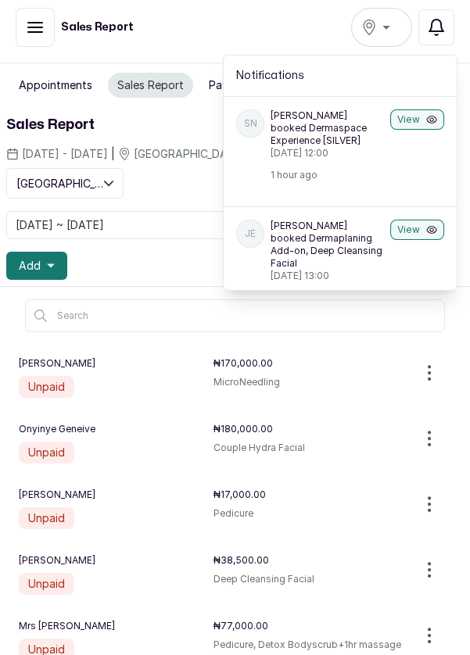 The height and width of the screenshot is (655, 470). What do you see at coordinates (267, 85) in the screenshot?
I see `button: Payment Transactions` at bounding box center [267, 85].